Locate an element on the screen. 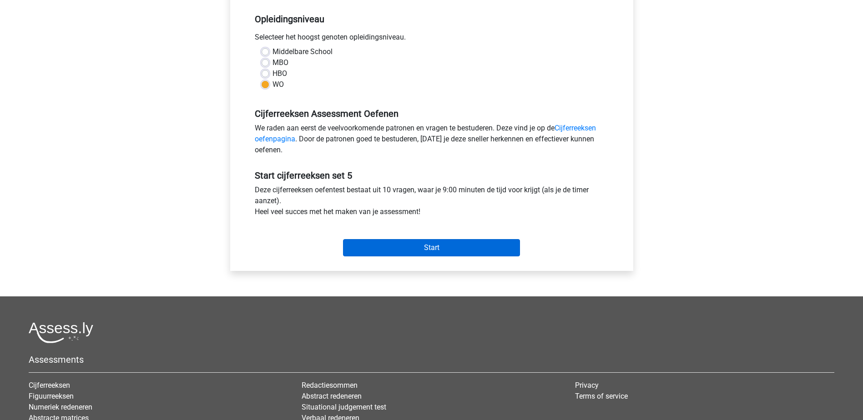  h5: Opleidingsniveau is located at coordinates (432, 19).